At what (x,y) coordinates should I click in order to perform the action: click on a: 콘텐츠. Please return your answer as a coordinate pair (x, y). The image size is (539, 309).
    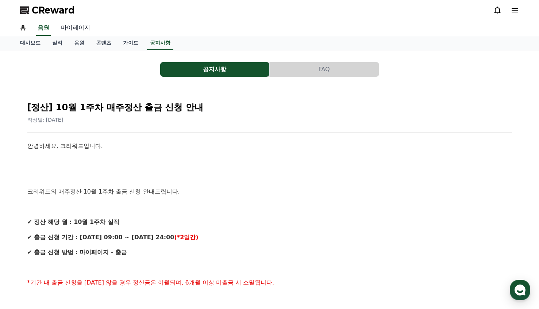
    Looking at the image, I should click on (104, 43).